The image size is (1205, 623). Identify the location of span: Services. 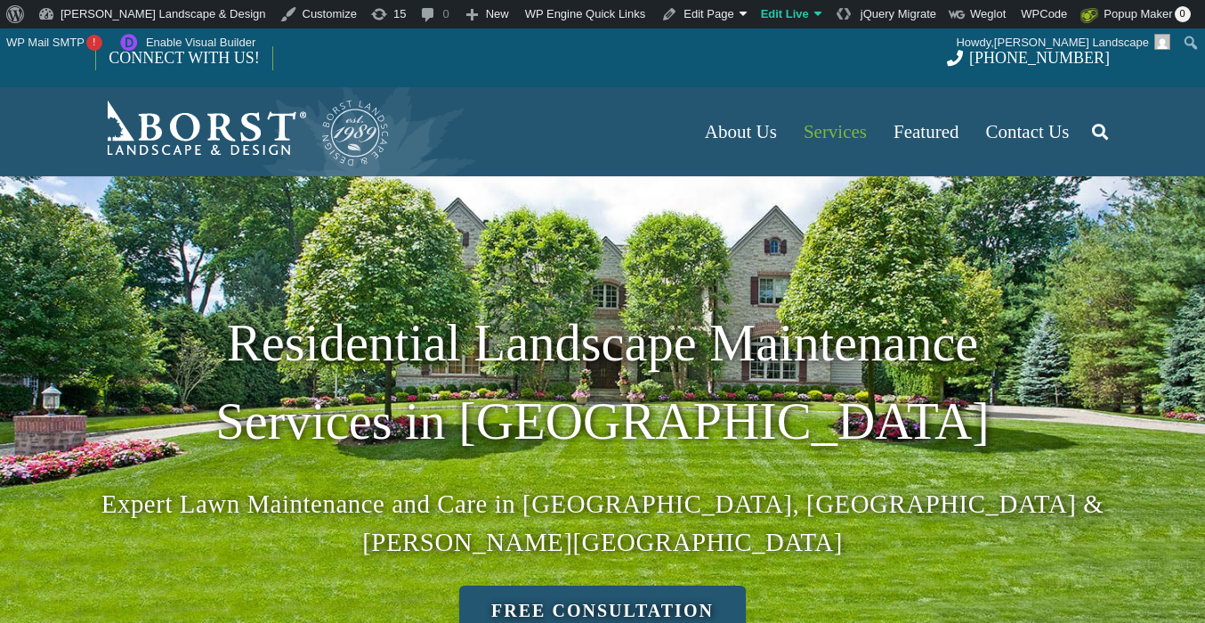
(835, 132).